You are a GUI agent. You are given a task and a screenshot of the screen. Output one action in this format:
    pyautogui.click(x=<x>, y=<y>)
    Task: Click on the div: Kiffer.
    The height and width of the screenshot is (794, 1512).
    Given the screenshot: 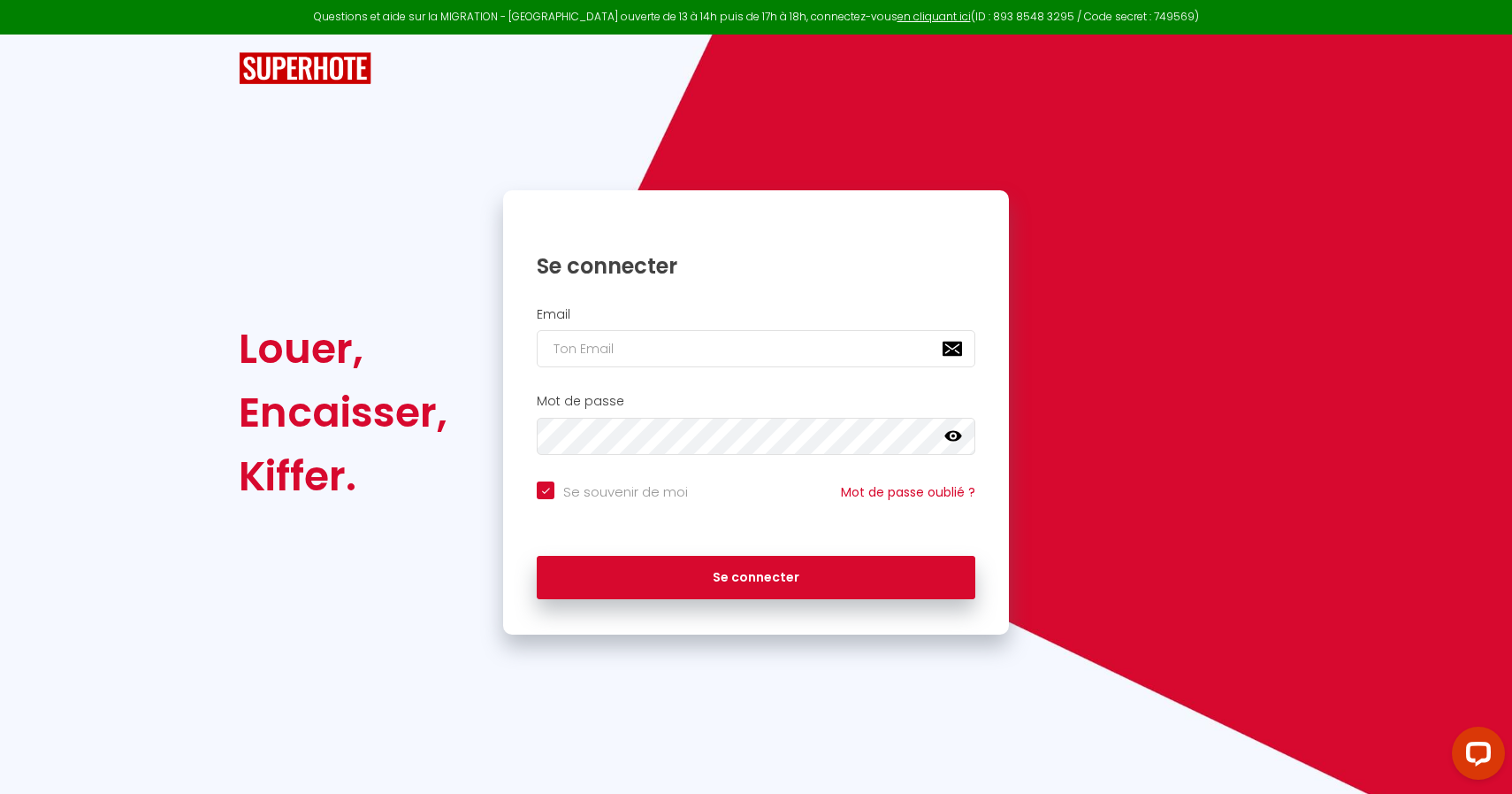 What is the action you would take?
    pyautogui.click(x=343, y=476)
    